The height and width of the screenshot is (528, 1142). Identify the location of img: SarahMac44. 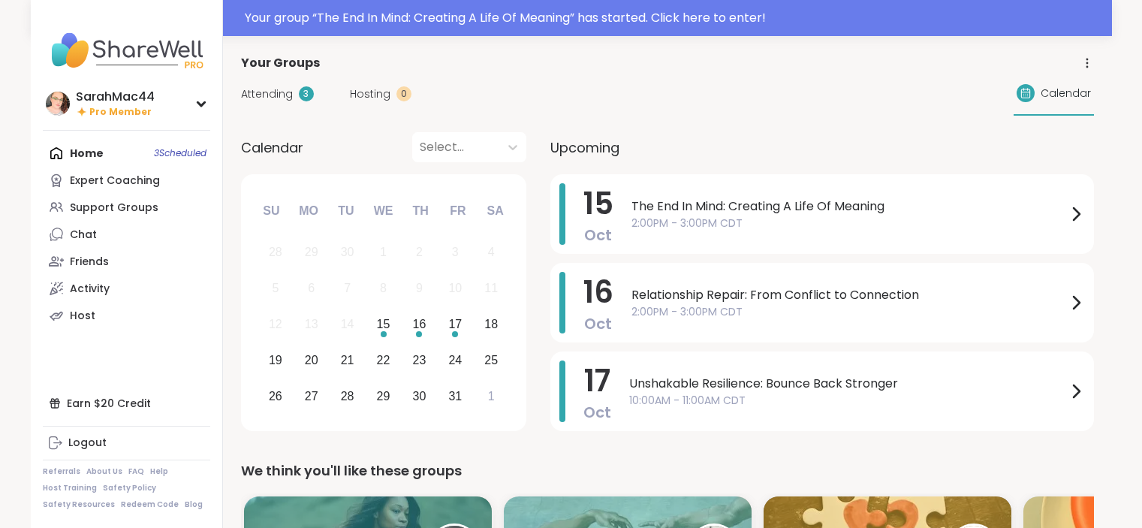
(58, 104).